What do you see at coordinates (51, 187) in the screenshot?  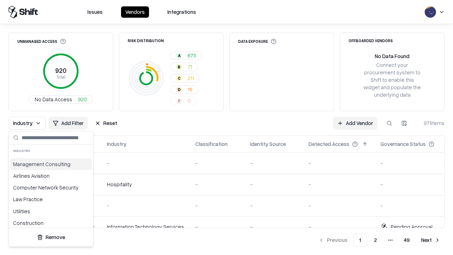 I see `div: Computer Network Security` at bounding box center [51, 187].